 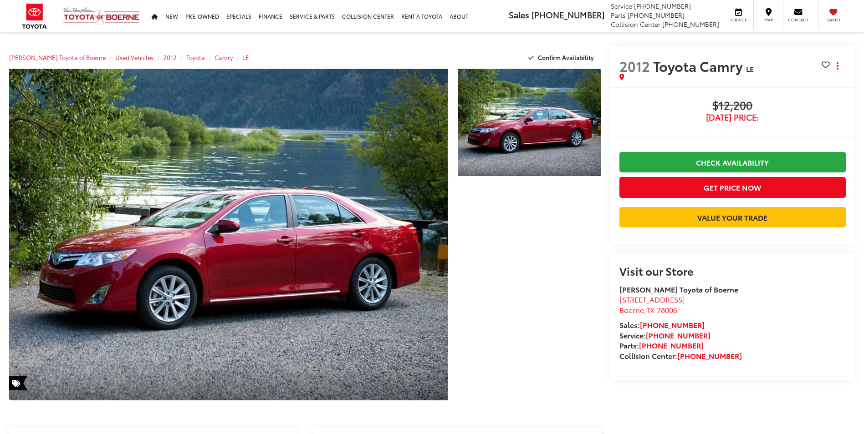 What do you see at coordinates (18, 383) in the screenshot?
I see `span: Special` at bounding box center [18, 383].